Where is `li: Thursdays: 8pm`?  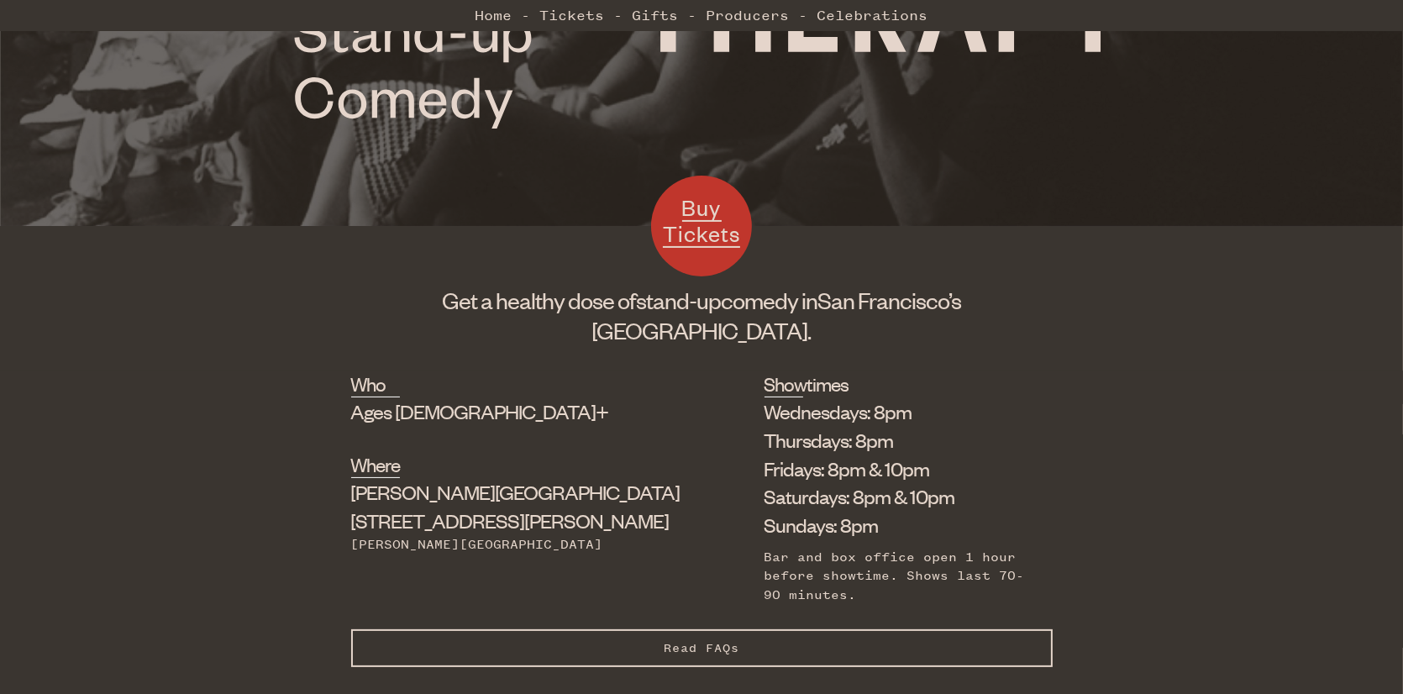 li: Thursdays: 8pm is located at coordinates (895, 440).